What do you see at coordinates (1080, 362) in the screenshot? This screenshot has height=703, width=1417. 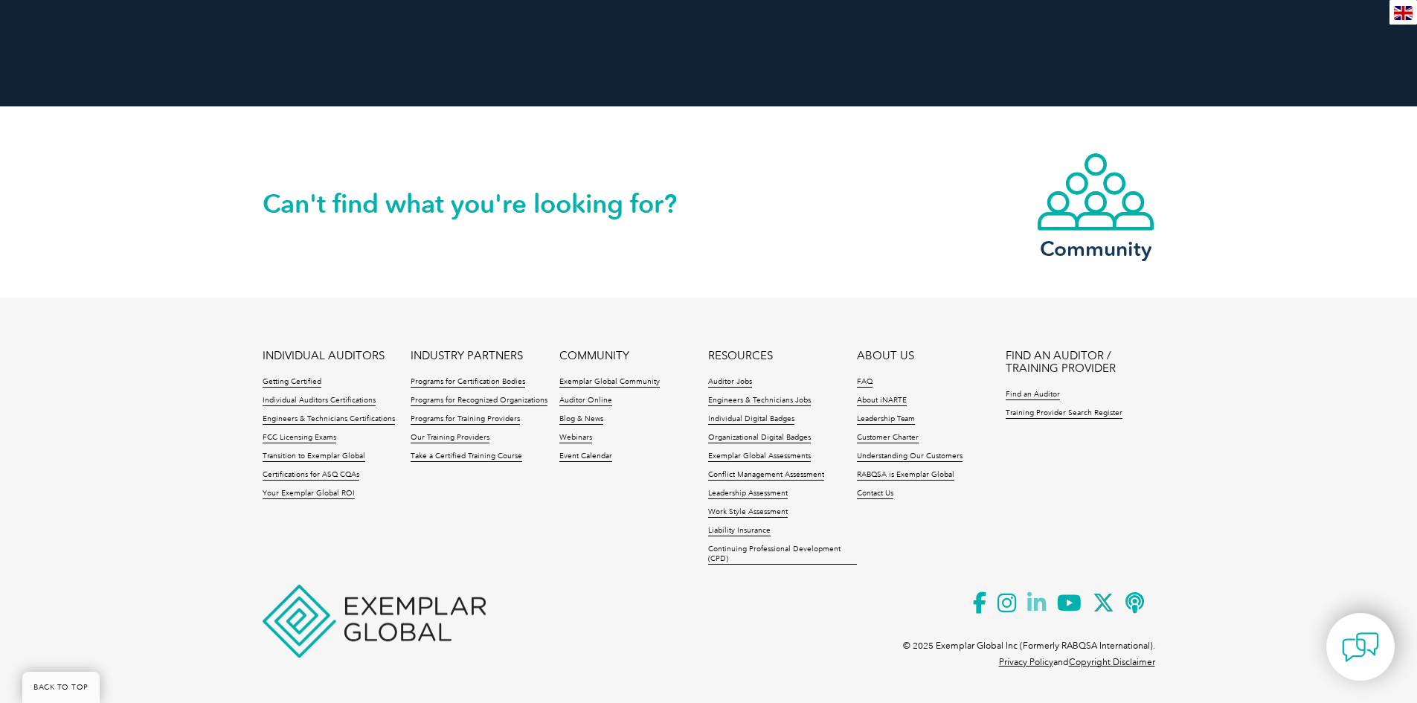 I see `a: FIND AN AUDITOR / TRAINING PROVIDER` at bounding box center [1080, 362].